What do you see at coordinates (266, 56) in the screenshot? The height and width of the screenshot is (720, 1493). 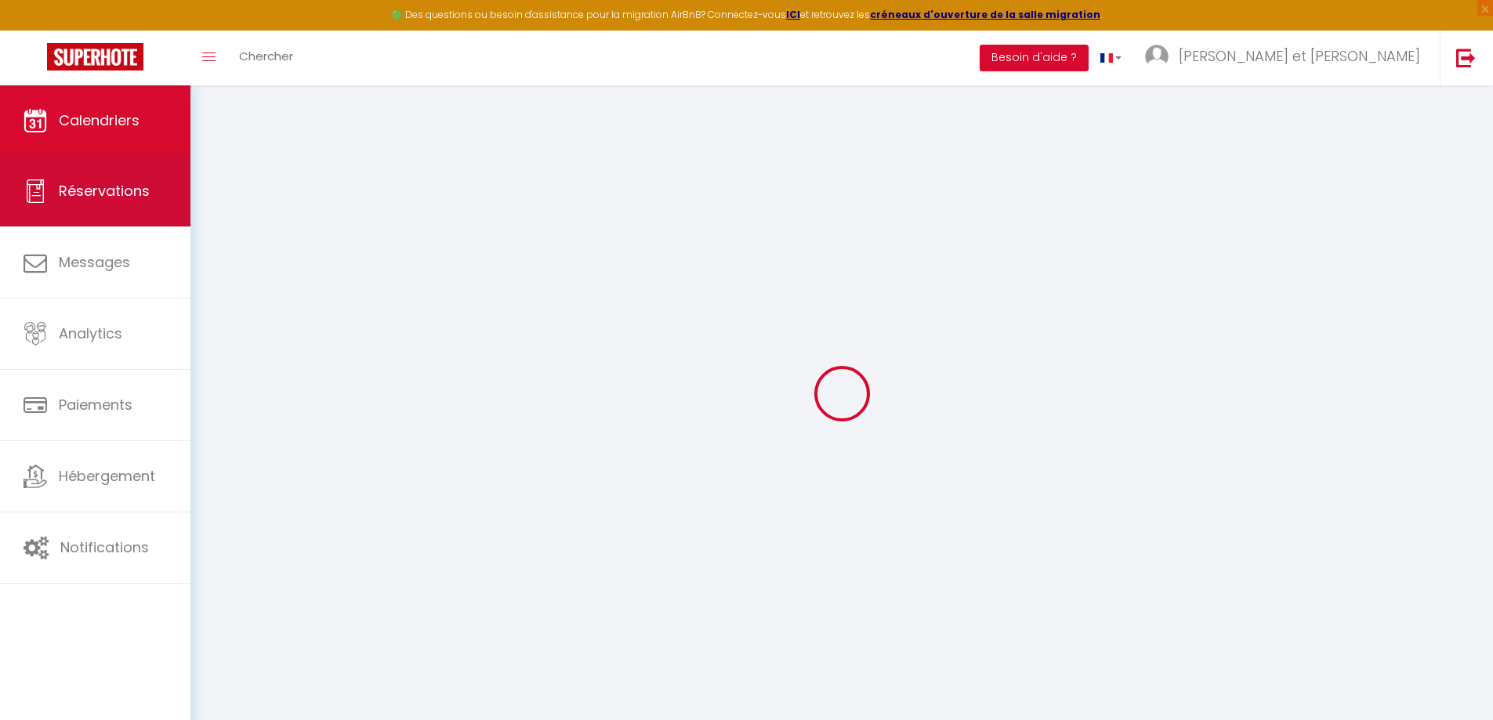 I see `span: Chercher` at bounding box center [266, 56].